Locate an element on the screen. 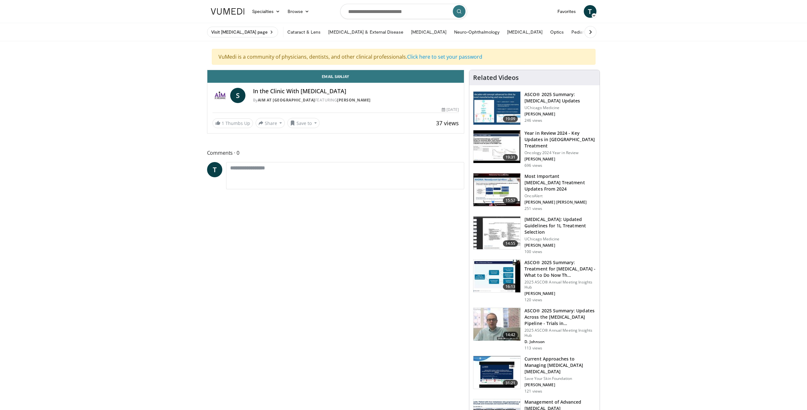 This screenshot has width=807, height=410. a: Browse is located at coordinates (298, 11).